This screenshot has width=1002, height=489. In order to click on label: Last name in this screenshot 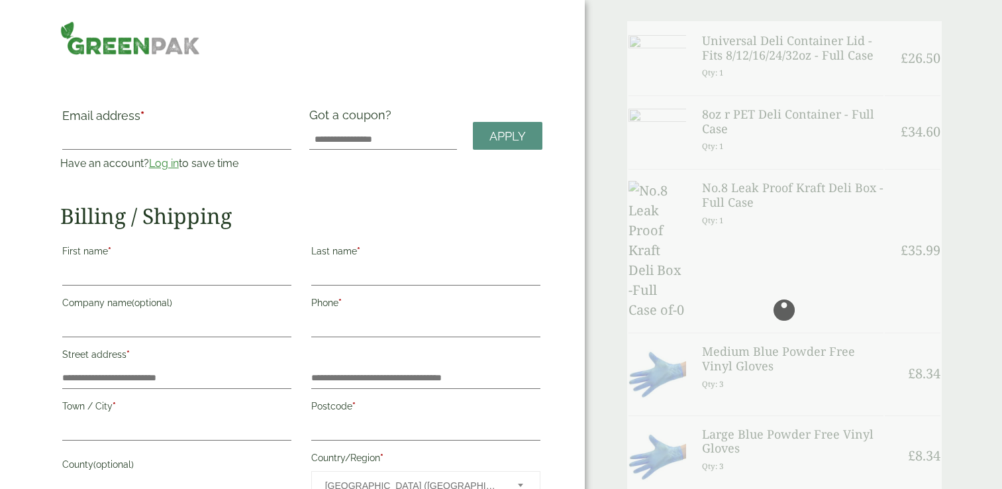, I will do `click(426, 253)`.